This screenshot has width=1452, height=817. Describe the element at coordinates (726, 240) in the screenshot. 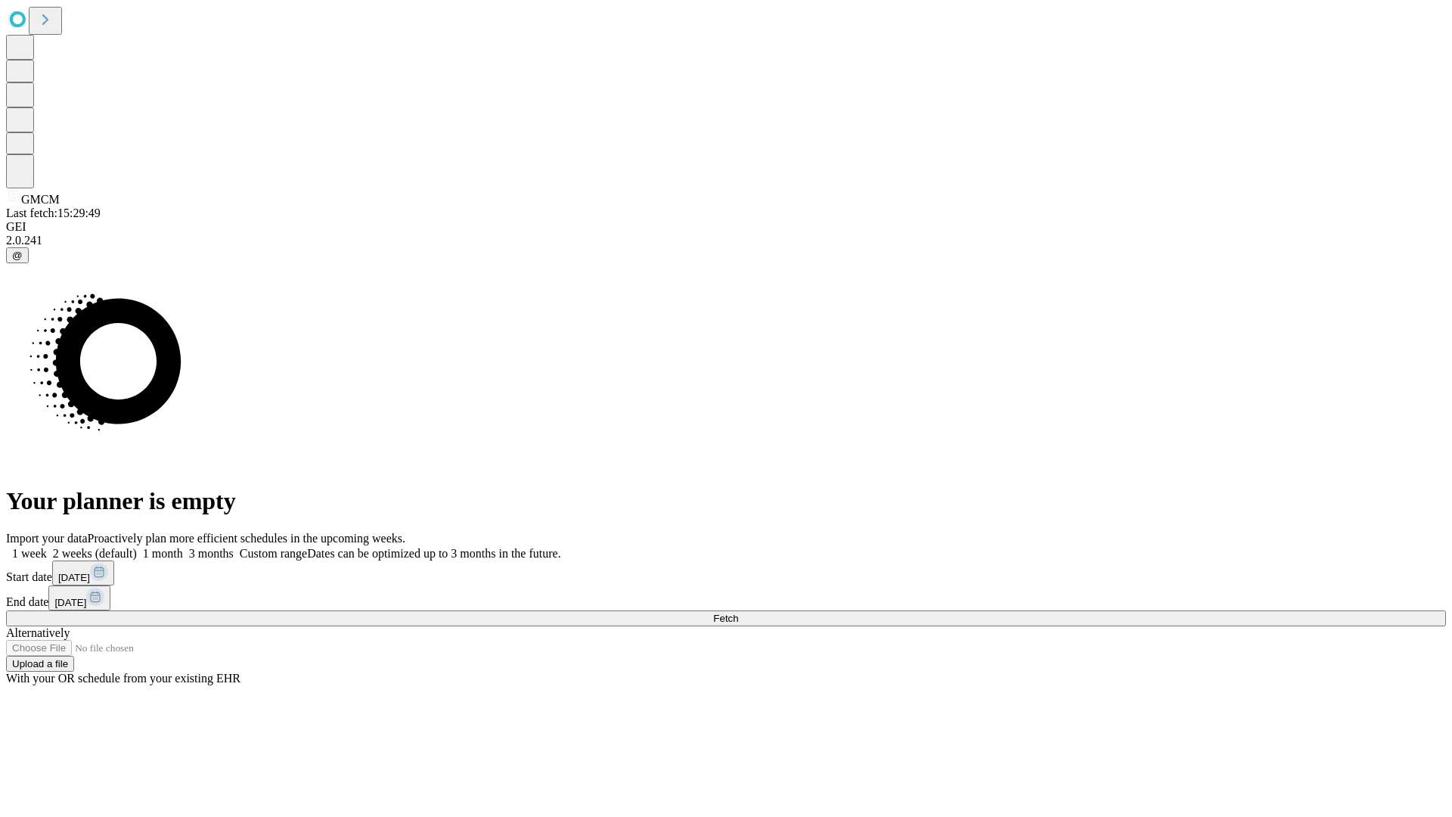

I see `div: 2.0.241` at that location.